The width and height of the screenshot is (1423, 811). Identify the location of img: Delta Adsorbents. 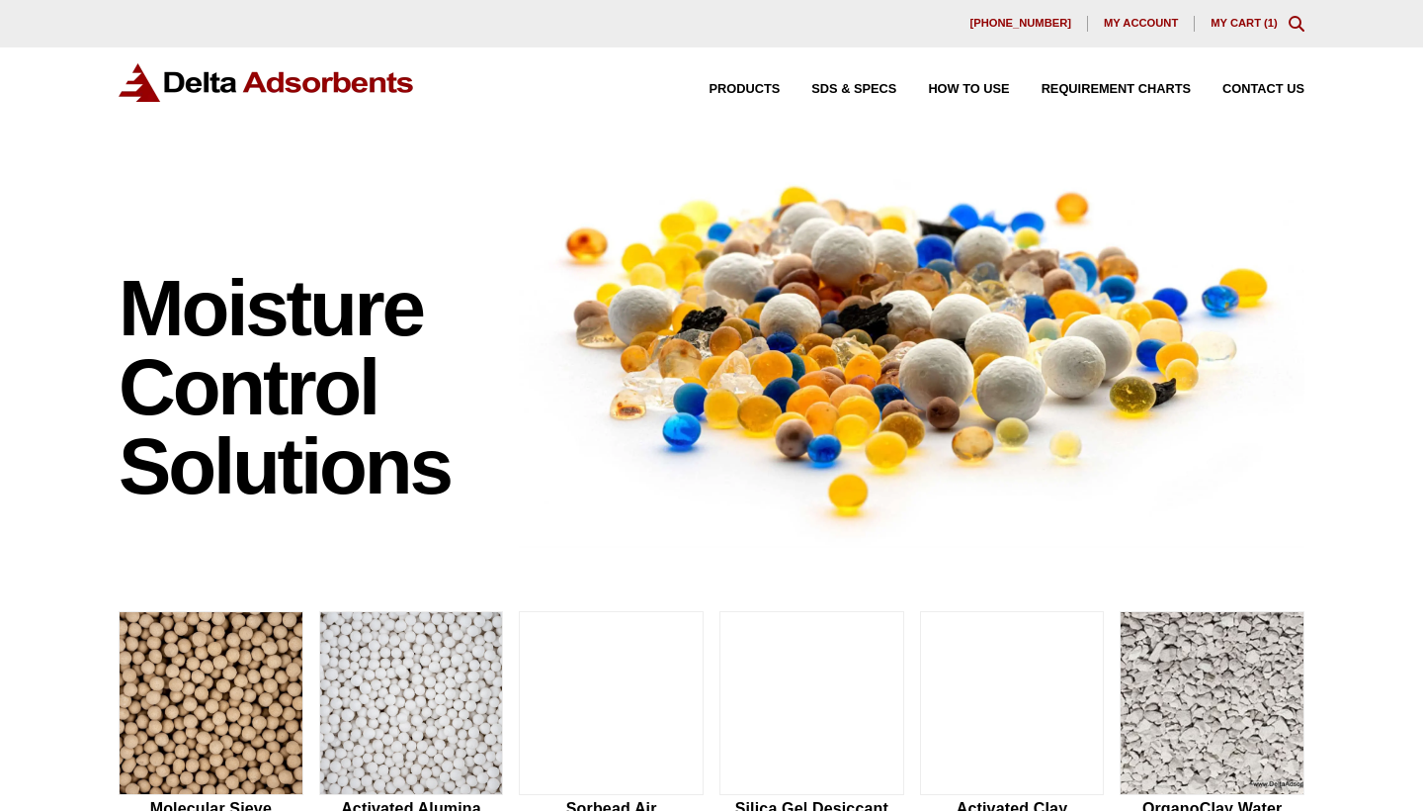
(267, 82).